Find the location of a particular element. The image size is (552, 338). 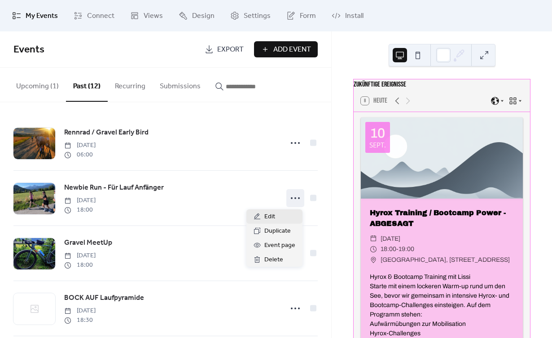

div: Hyrox Training / Bootcamp Power - ABGESAGT is located at coordinates (441, 218).